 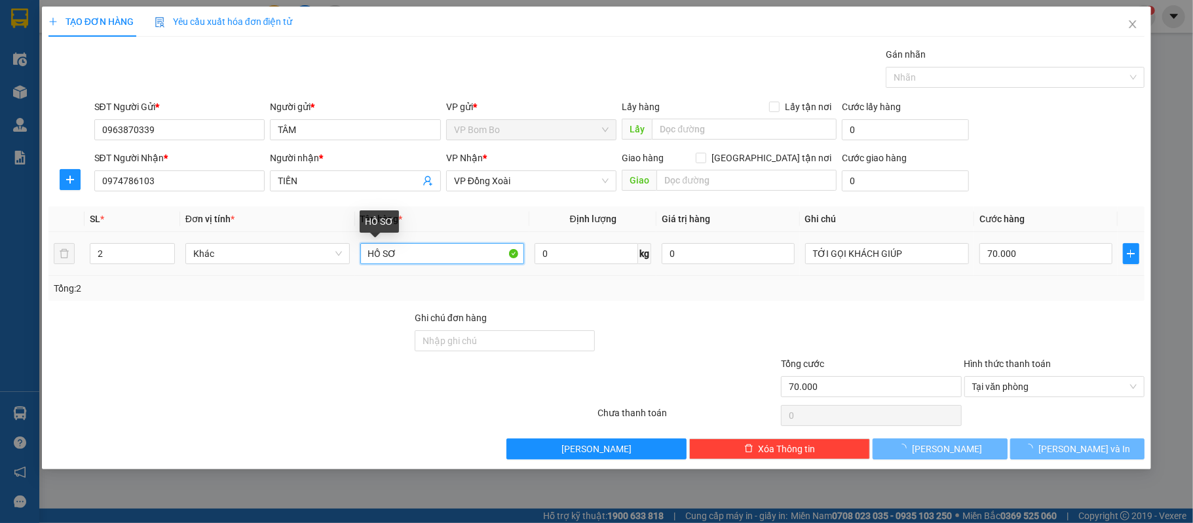 What do you see at coordinates (180, 158) in the screenshot?
I see `div: SĐT Người Nhận` at bounding box center [180, 158].